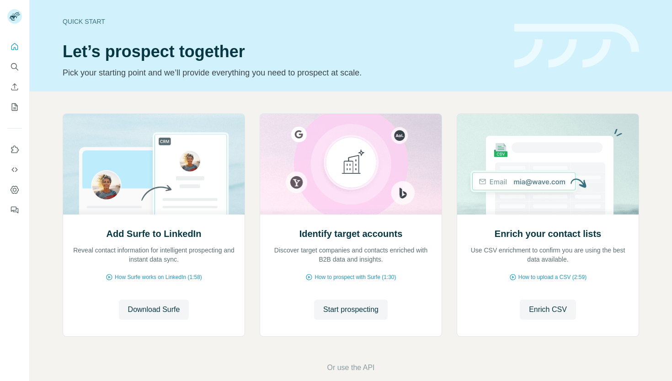 This screenshot has height=381, width=672. Describe the element at coordinates (154, 164) in the screenshot. I see `img: Add Surfe to LinkedIn` at that location.